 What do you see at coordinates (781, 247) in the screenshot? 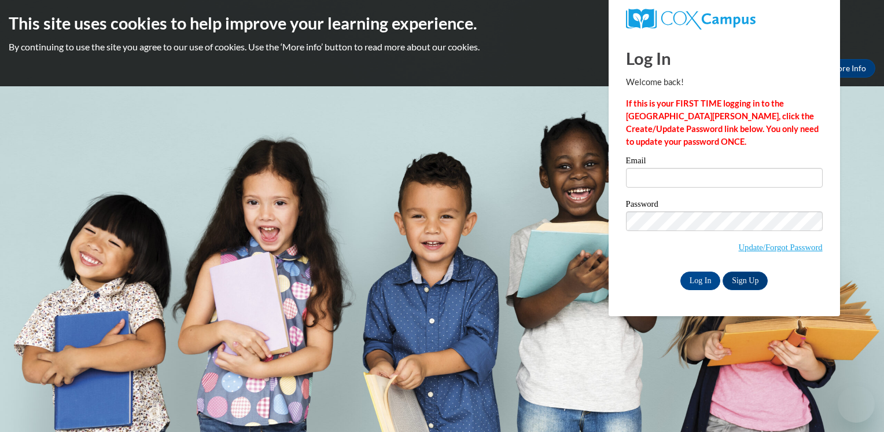
I see `a: Update/Forgot Password` at bounding box center [781, 247].